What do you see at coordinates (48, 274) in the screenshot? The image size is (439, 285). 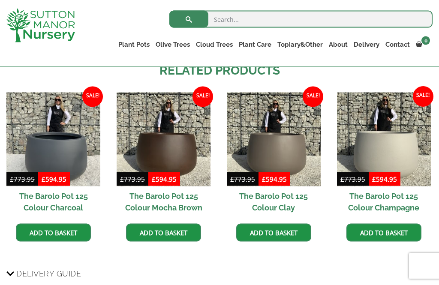 I see `span: Delivery Guide` at bounding box center [48, 274].